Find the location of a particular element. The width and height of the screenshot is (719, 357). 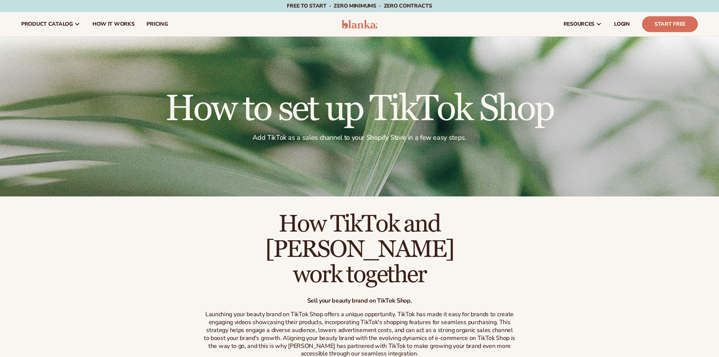

h1: How to set up TikTok Shop is located at coordinates (359, 109).